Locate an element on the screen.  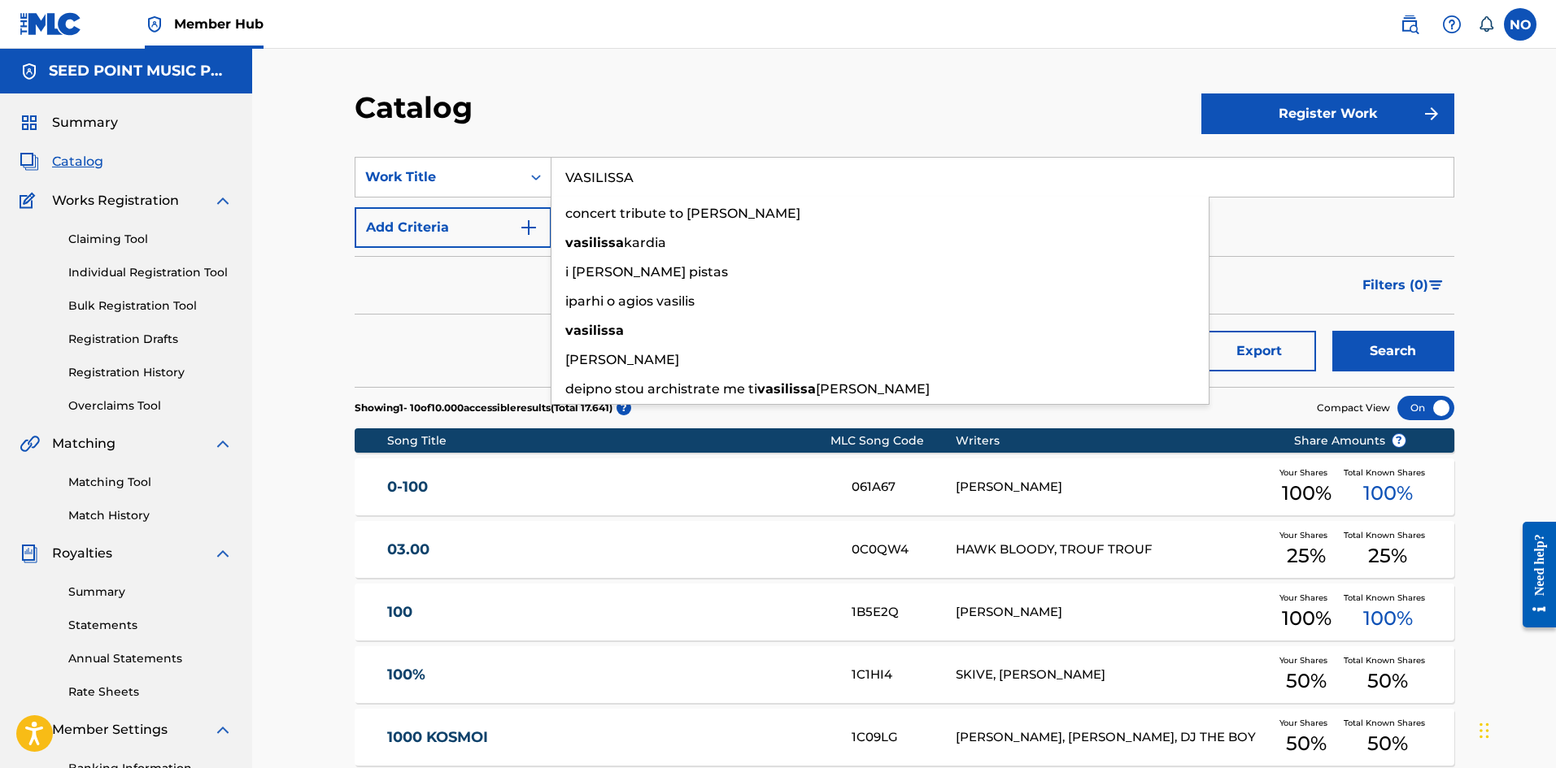
span: deipno stou archistrate me ti is located at coordinates (661, 389).